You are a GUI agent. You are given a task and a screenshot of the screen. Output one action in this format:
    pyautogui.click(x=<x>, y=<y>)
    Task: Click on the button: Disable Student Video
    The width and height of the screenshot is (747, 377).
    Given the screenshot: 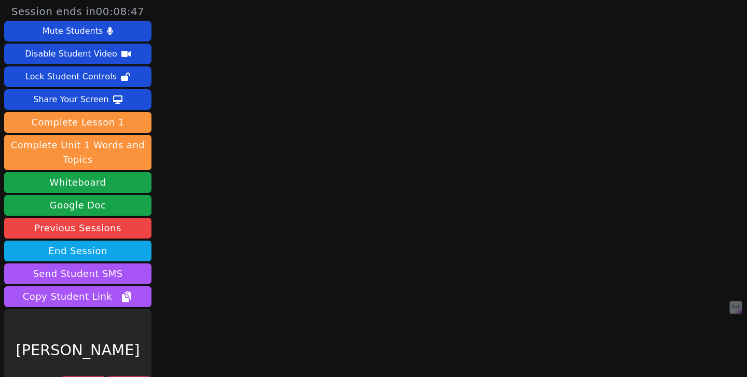 What is the action you would take?
    pyautogui.click(x=78, y=54)
    